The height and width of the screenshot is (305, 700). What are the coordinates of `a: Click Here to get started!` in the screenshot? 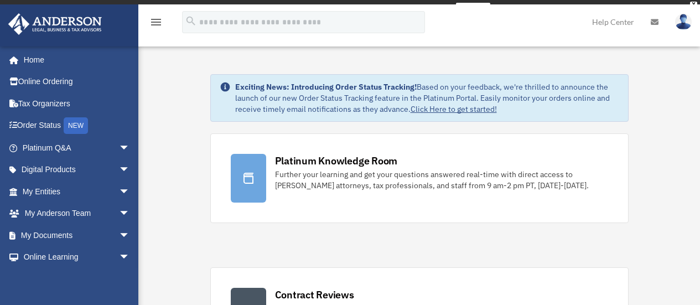 It's located at (454, 109).